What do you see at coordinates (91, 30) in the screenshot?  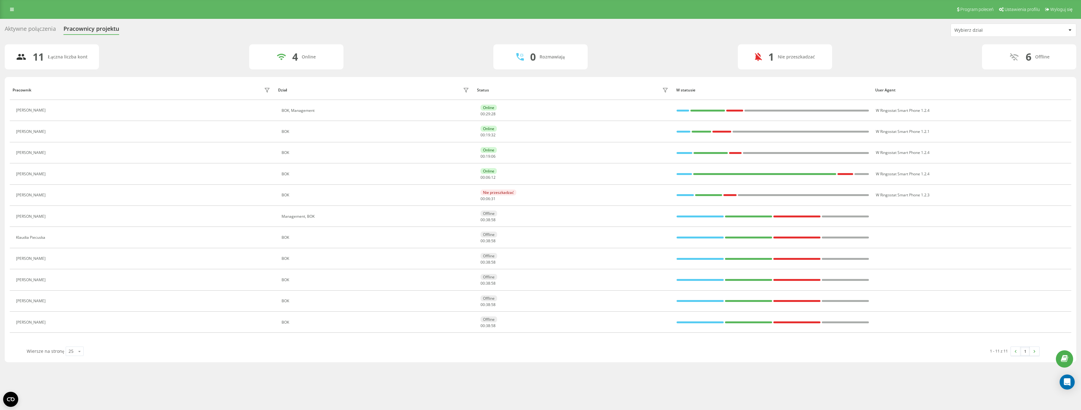 I see `div: Pracownicy projektu` at bounding box center [91, 30].